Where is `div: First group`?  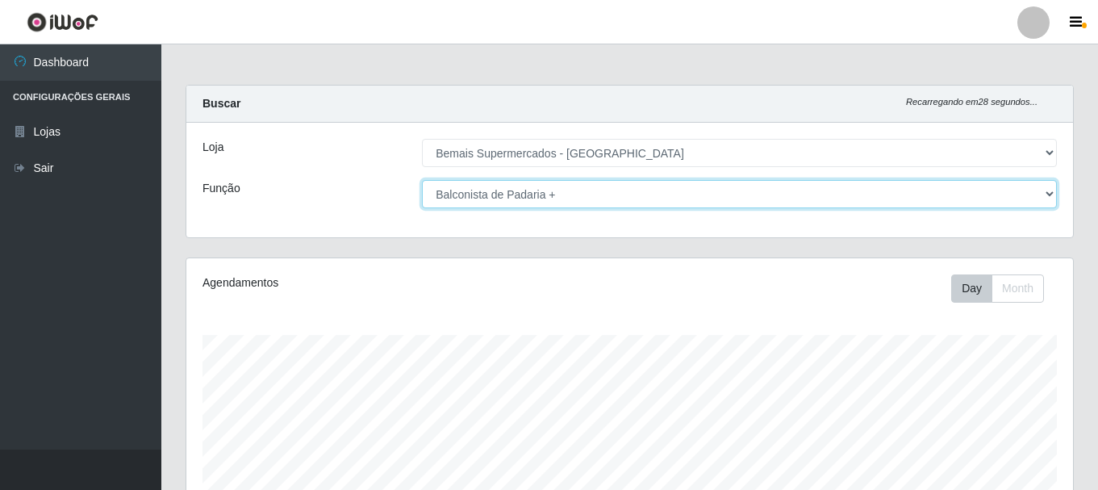 div: First group is located at coordinates (997, 288).